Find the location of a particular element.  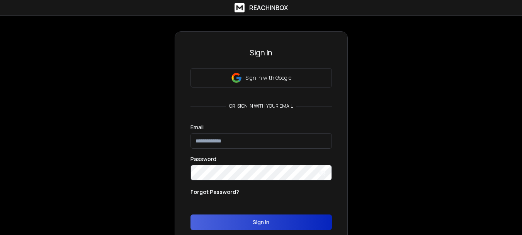

a: ReachInbox is located at coordinates (261, 8).